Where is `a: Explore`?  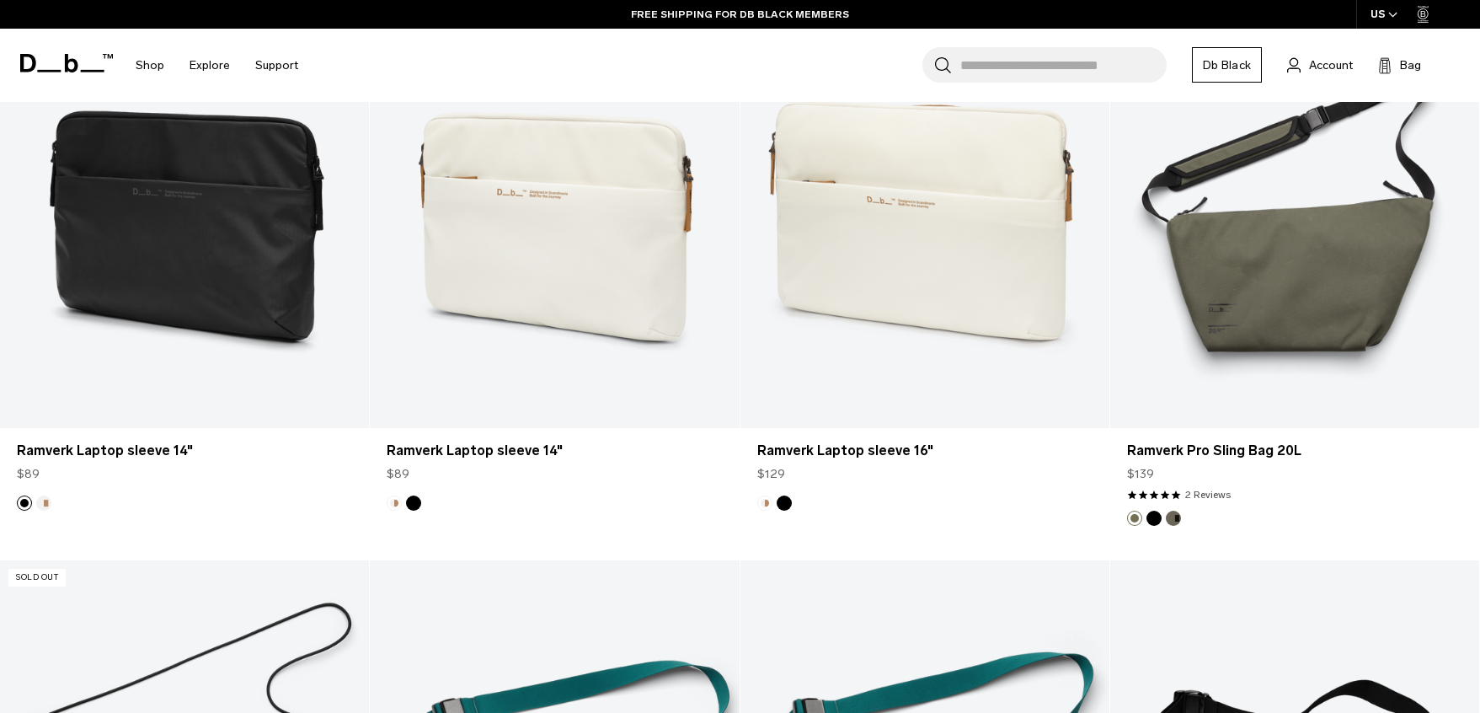 a: Explore is located at coordinates (210, 65).